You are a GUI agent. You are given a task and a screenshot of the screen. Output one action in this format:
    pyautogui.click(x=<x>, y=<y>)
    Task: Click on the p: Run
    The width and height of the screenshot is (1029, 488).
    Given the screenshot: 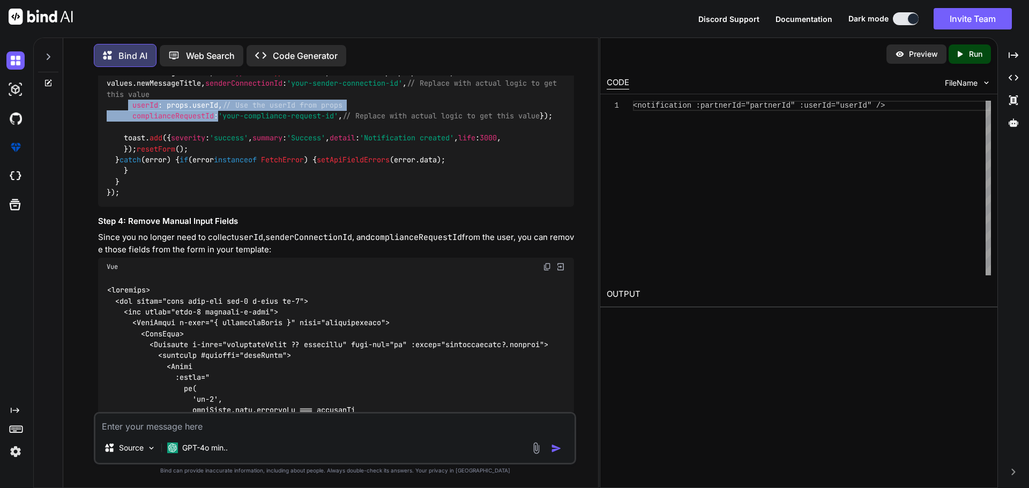 What is the action you would take?
    pyautogui.click(x=975, y=54)
    